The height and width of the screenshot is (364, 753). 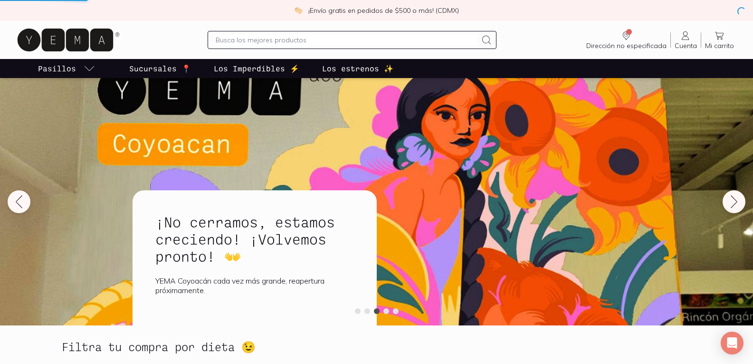 What do you see at coordinates (257, 68) in the screenshot?
I see `a: Los Imperdibles ⚡️` at bounding box center [257, 68].